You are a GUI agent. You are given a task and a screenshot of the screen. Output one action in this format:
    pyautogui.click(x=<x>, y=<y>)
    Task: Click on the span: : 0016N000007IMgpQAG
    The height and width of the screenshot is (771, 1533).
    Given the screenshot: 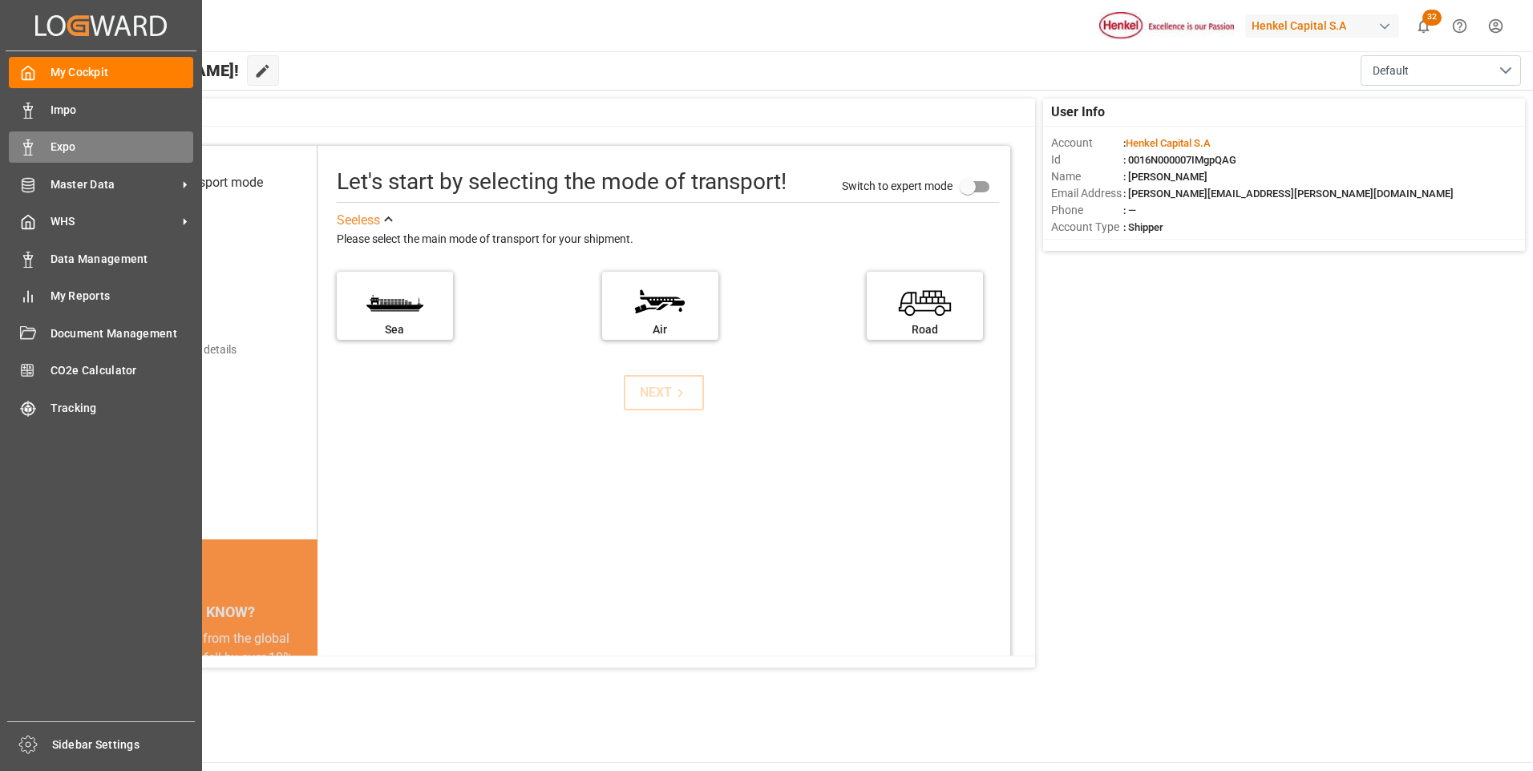 What is the action you would take?
    pyautogui.click(x=1179, y=160)
    